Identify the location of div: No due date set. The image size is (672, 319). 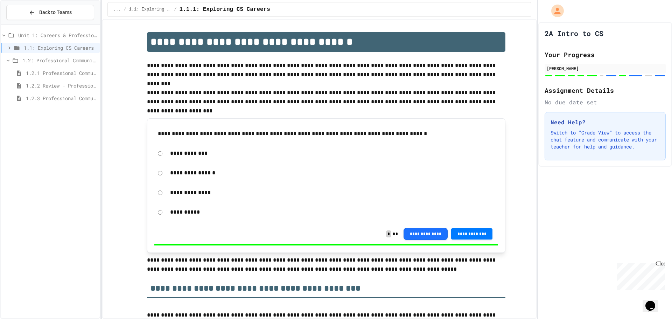
(605, 102).